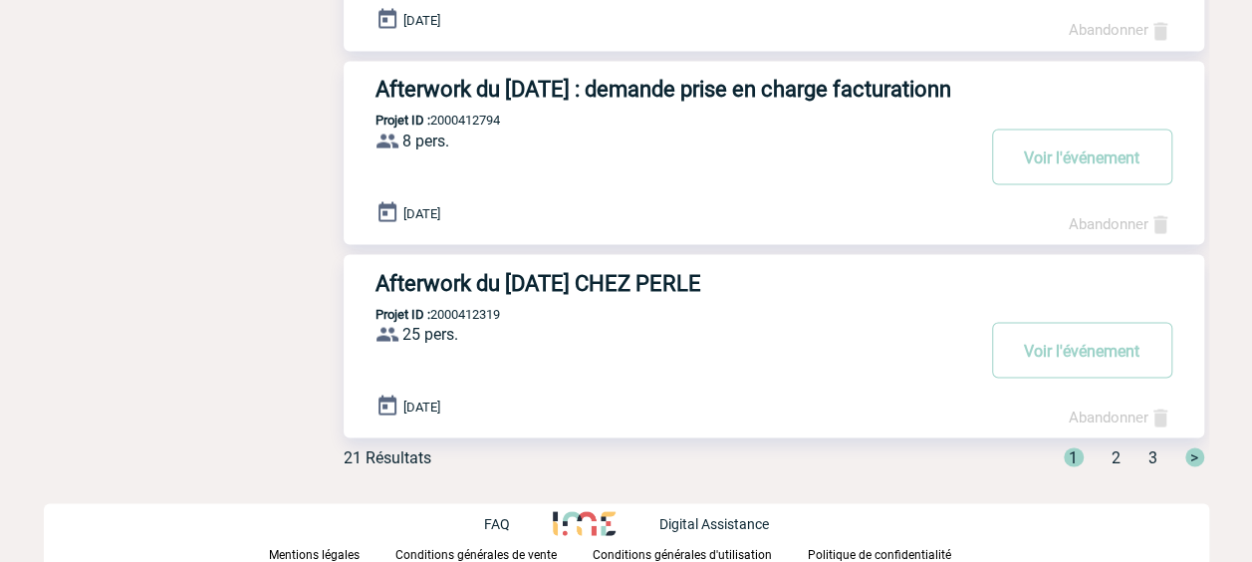 The image size is (1252, 562). I want to click on p: Digital Assistance, so click(714, 523).